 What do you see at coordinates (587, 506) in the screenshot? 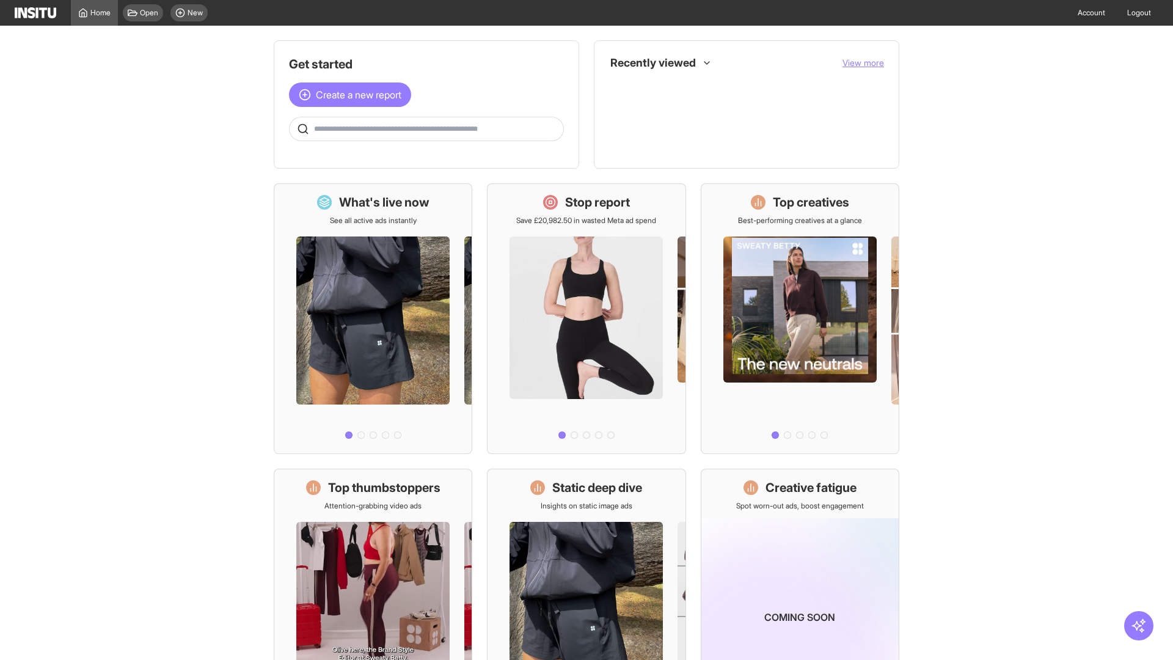
I see `p: Insights on static image ads` at bounding box center [587, 506].